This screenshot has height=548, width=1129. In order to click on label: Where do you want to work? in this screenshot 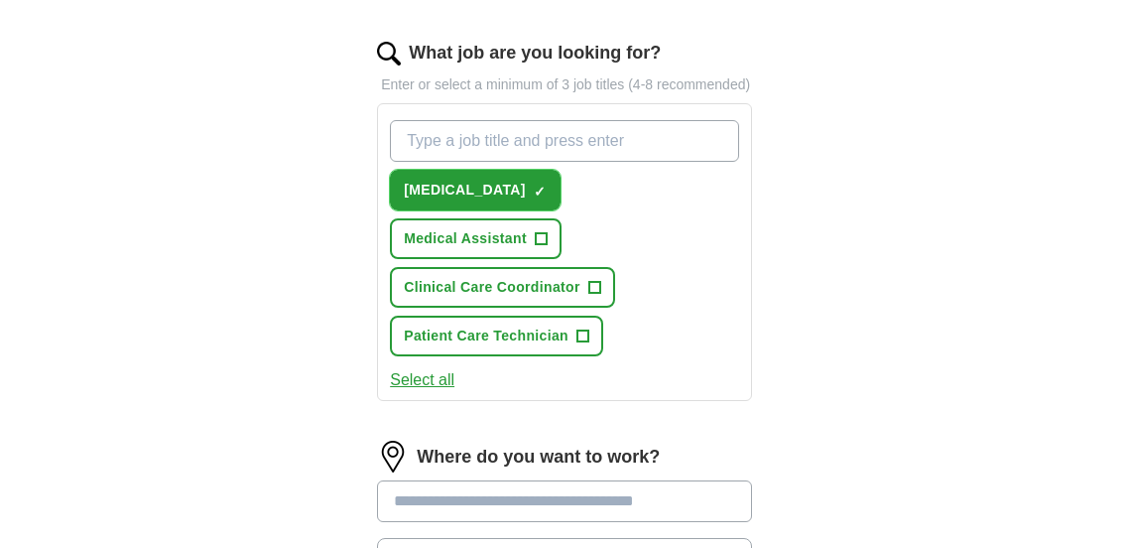, I will do `click(538, 456)`.